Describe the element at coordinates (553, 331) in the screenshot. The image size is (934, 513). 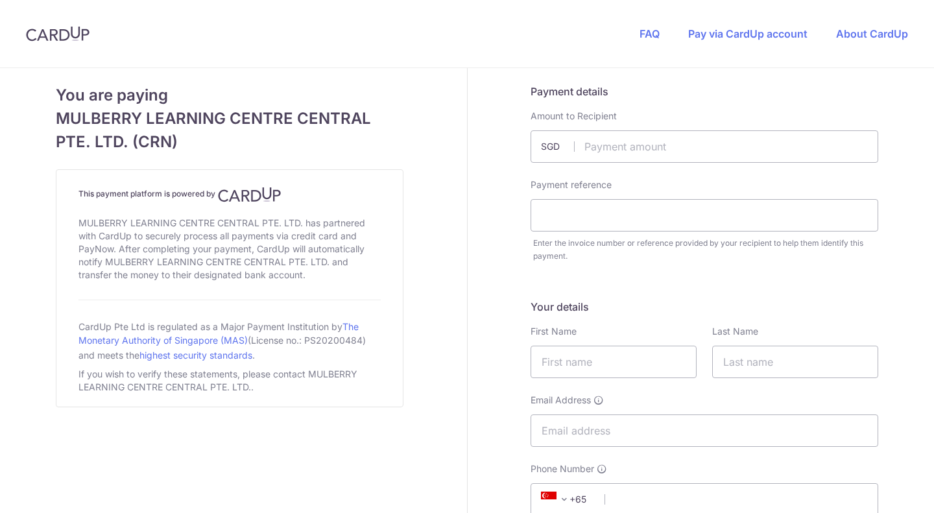
I see `label: First Name` at that location.